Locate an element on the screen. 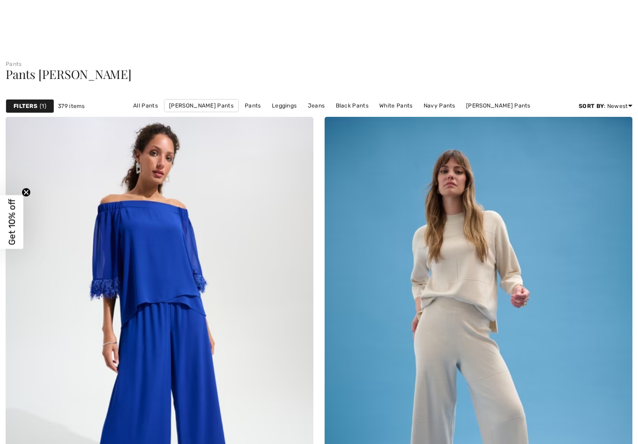 The width and height of the screenshot is (638, 444). span: Get 10% off is located at coordinates (12, 222).